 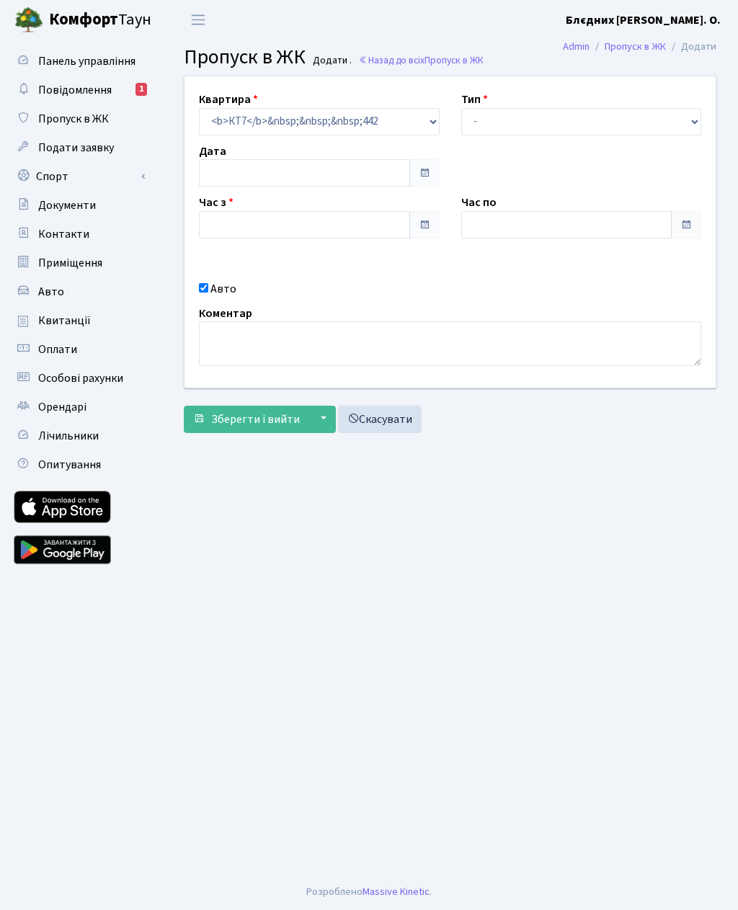 I want to click on a: Опитування, so click(x=79, y=465).